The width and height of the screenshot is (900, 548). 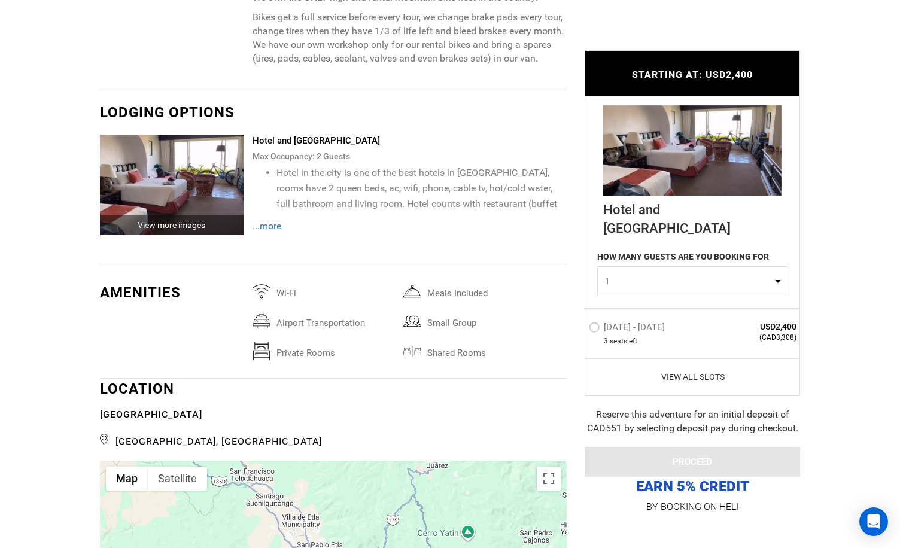 What do you see at coordinates (688, 281) in the screenshot?
I see `span: 1` at bounding box center [688, 281].